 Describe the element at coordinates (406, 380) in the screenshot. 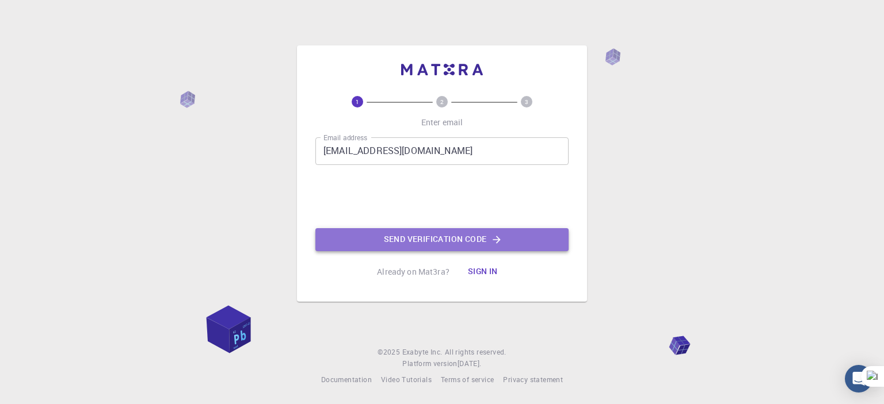

I see `span: Video Tutorials` at that location.